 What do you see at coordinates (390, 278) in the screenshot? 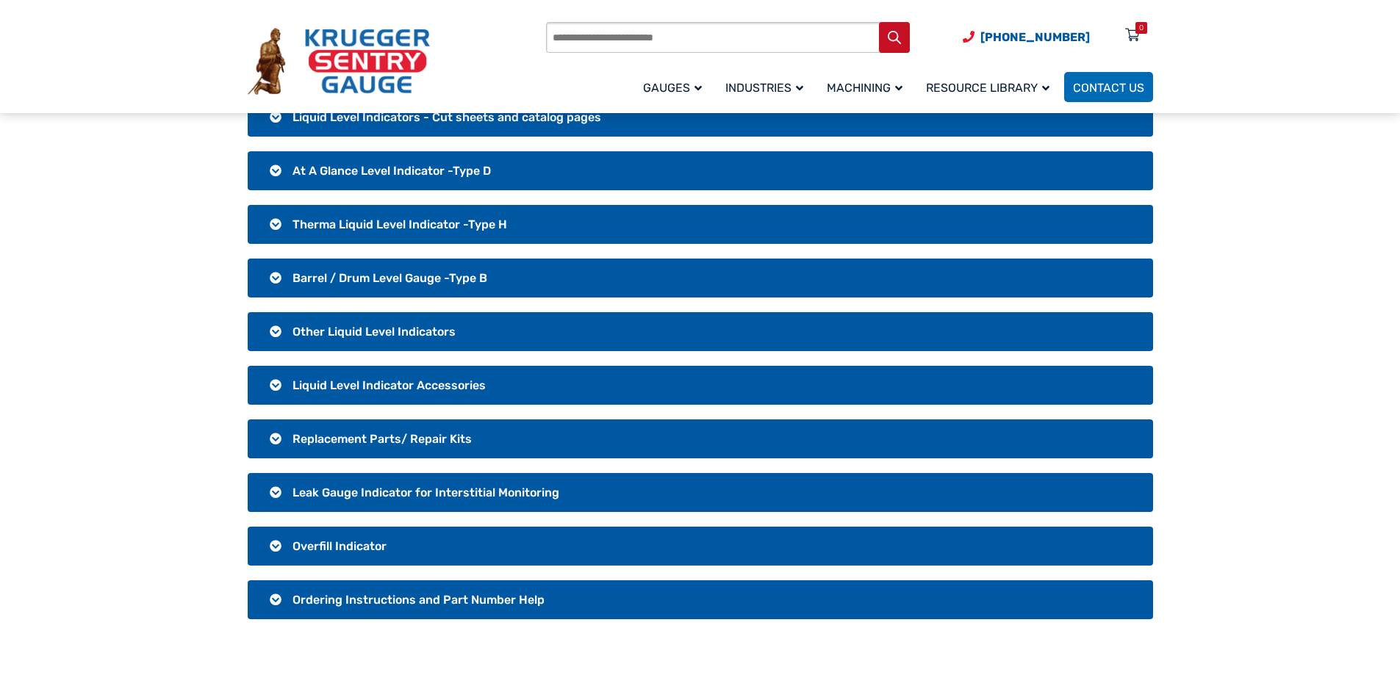
I see `span: Barrel / Drum Level Gauge -Type B` at bounding box center [390, 278].